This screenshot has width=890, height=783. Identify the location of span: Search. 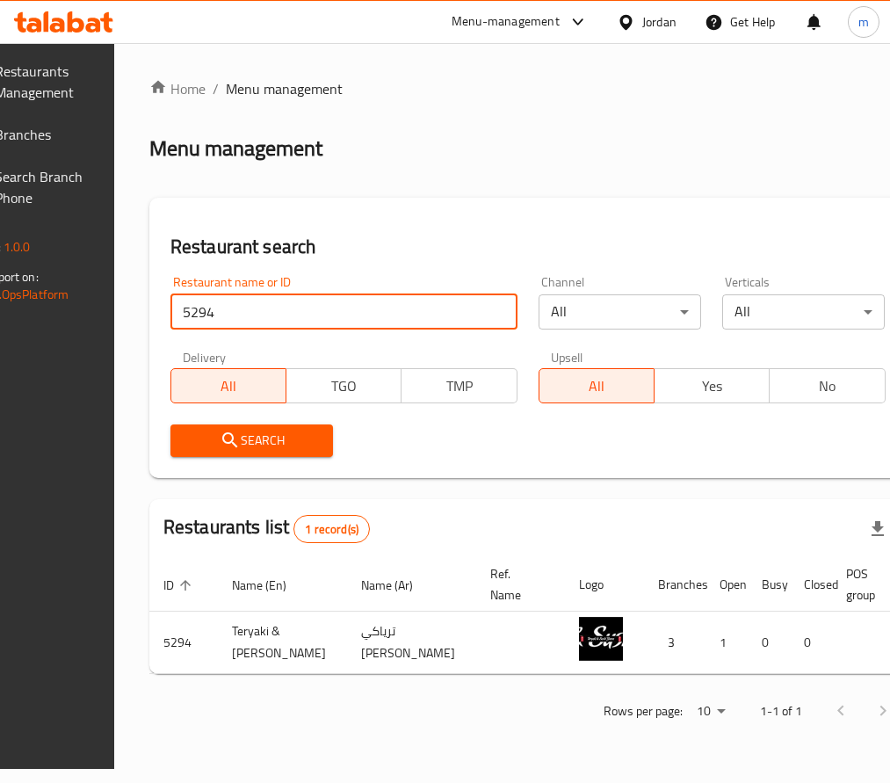
(251, 440).